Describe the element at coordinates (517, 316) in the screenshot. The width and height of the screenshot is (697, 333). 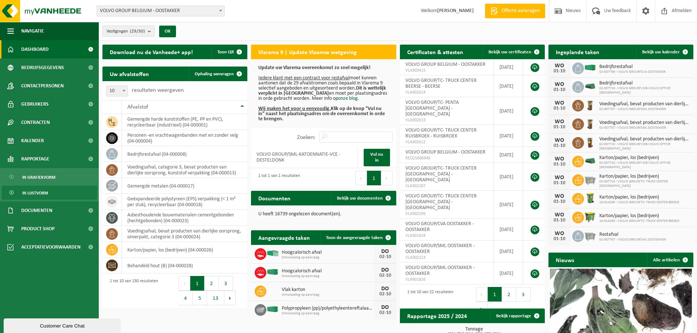
I see `a: Bekijk rapportage` at that location.